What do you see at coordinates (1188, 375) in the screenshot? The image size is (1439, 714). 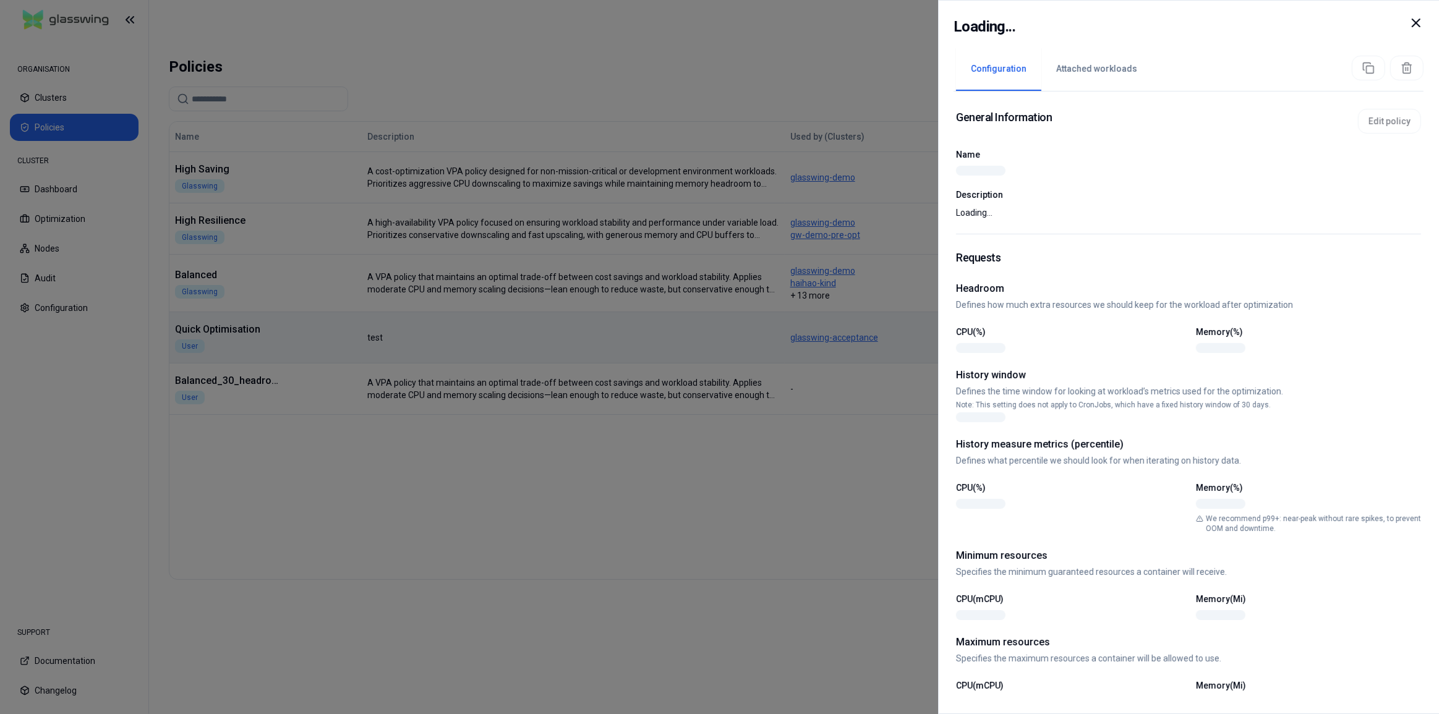 I see `h2: History window` at bounding box center [1188, 375].